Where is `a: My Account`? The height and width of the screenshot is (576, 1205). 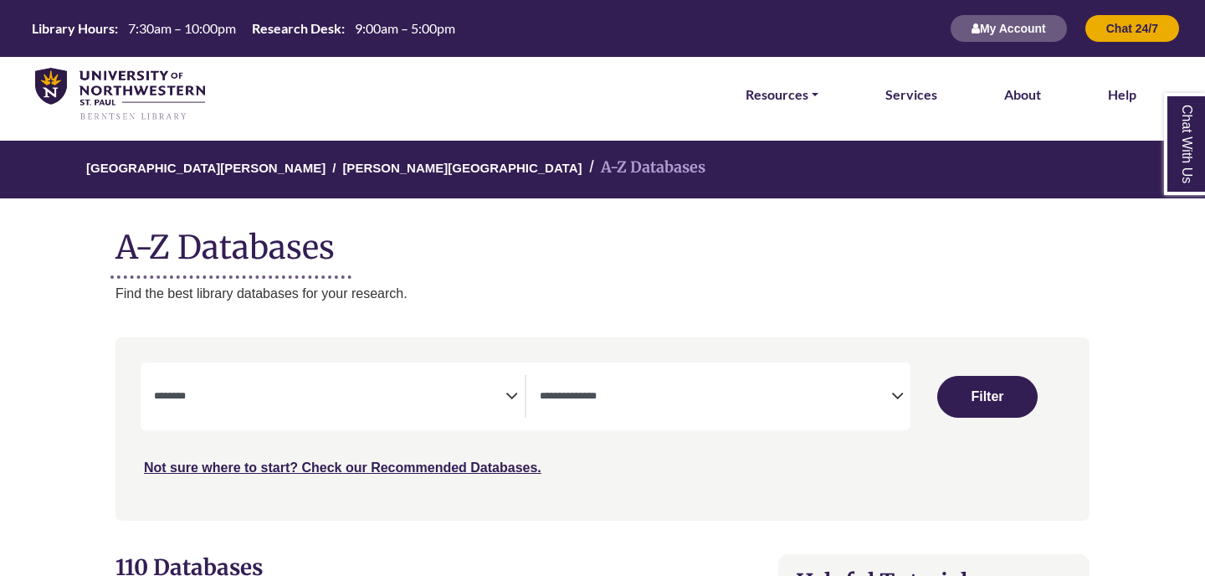
a: My Account is located at coordinates (1008, 28).